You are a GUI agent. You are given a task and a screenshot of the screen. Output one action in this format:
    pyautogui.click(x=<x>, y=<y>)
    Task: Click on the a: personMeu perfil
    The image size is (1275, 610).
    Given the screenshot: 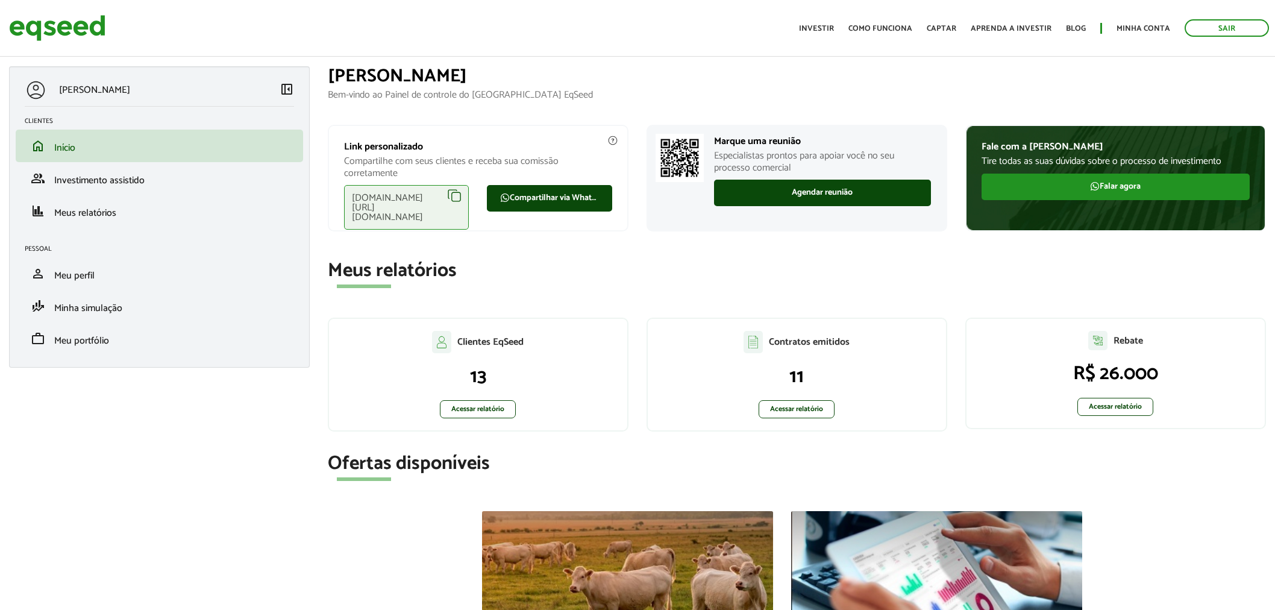 What is the action you would take?
    pyautogui.click(x=159, y=273)
    